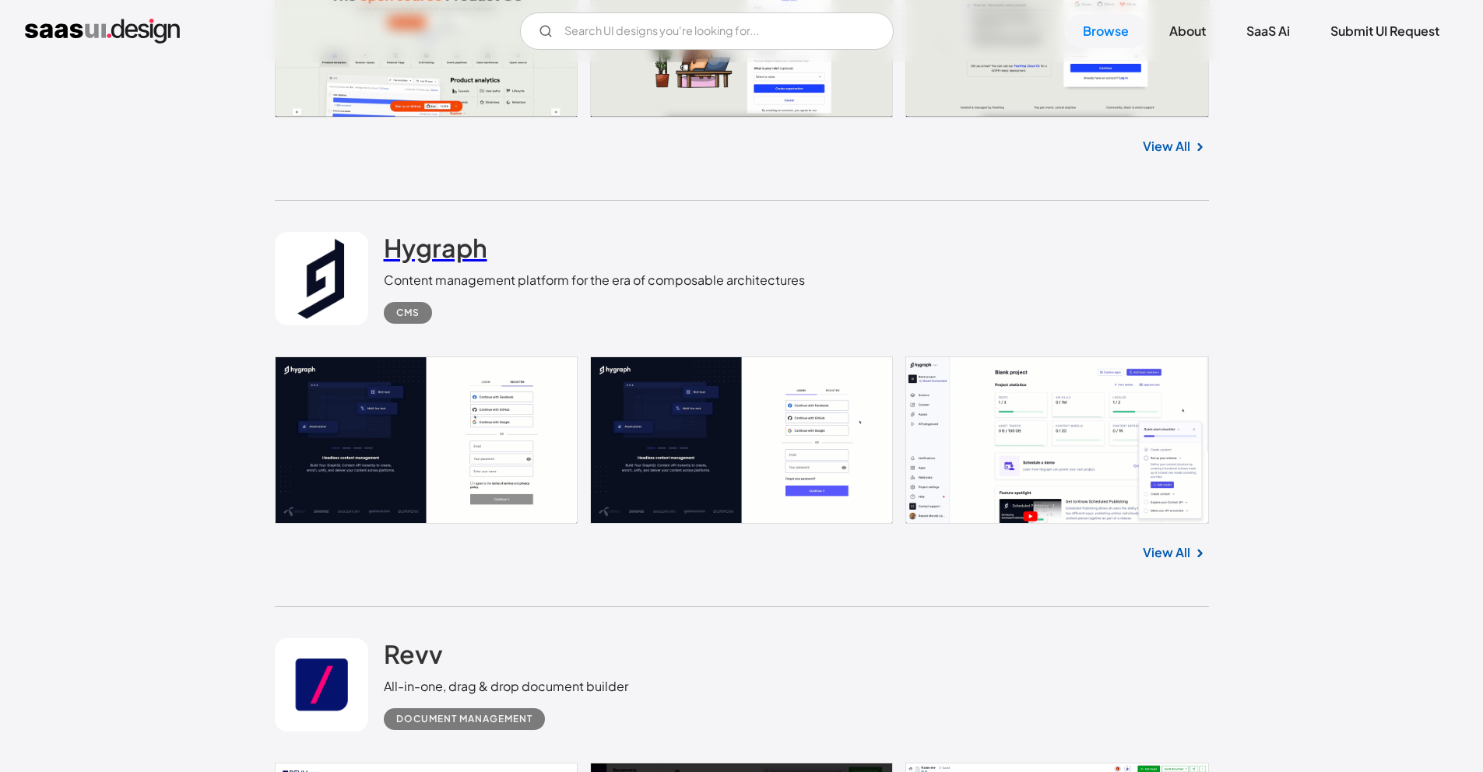 This screenshot has height=772, width=1483. I want to click on div: Content management platform for the era of composable architectures, so click(594, 280).